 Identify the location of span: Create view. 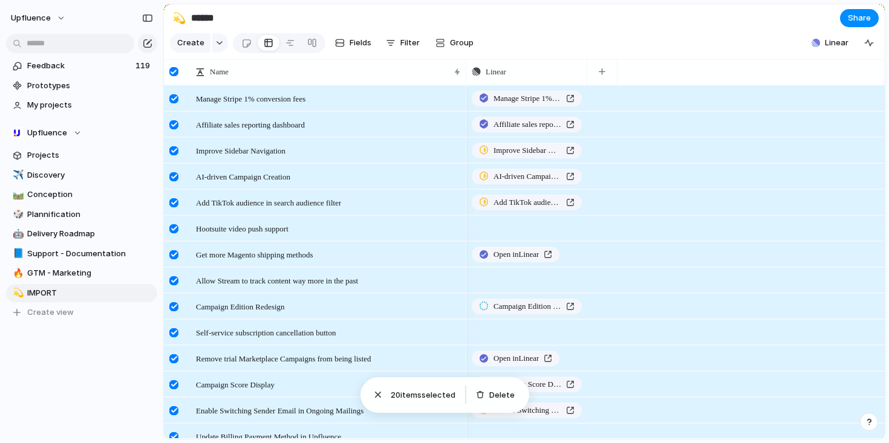
(50, 313).